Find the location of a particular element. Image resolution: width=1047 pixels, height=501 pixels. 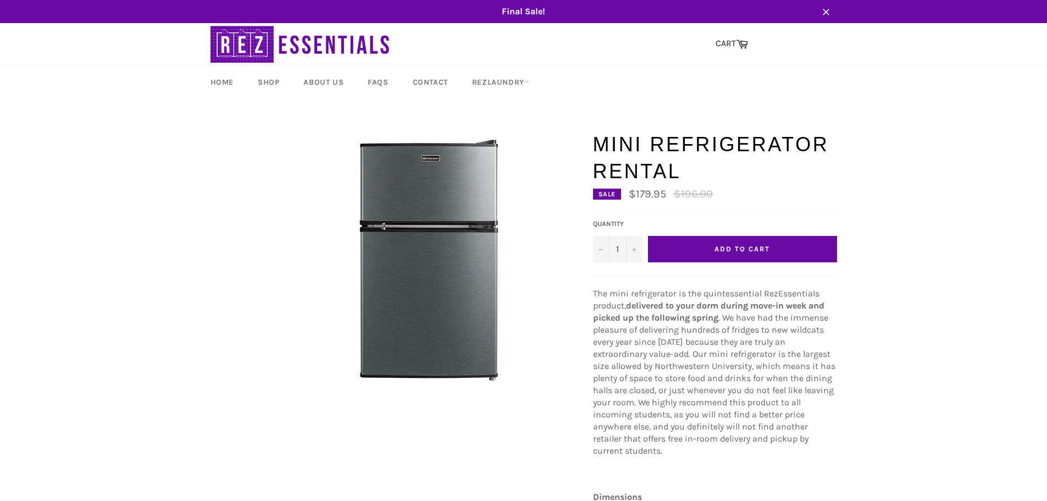

span: The mini refrigerator is the quintessential RezEssentials product, is located at coordinates (706, 299).